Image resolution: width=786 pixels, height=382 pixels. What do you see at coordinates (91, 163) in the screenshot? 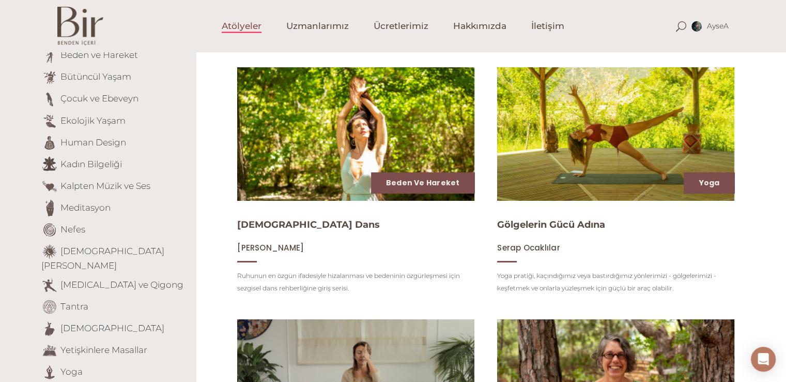
I see `a: Kadın Bilgeliği` at bounding box center [91, 163].